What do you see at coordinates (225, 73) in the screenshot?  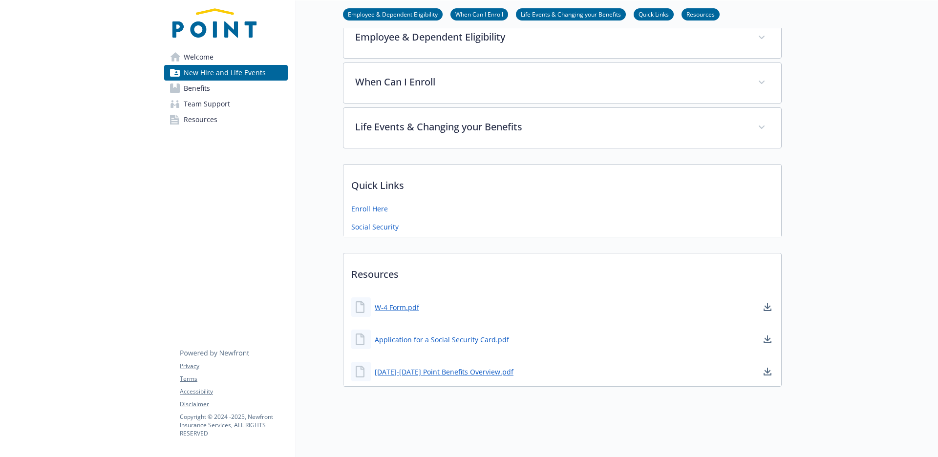 I see `span: New Hire and Life Events` at bounding box center [225, 73].